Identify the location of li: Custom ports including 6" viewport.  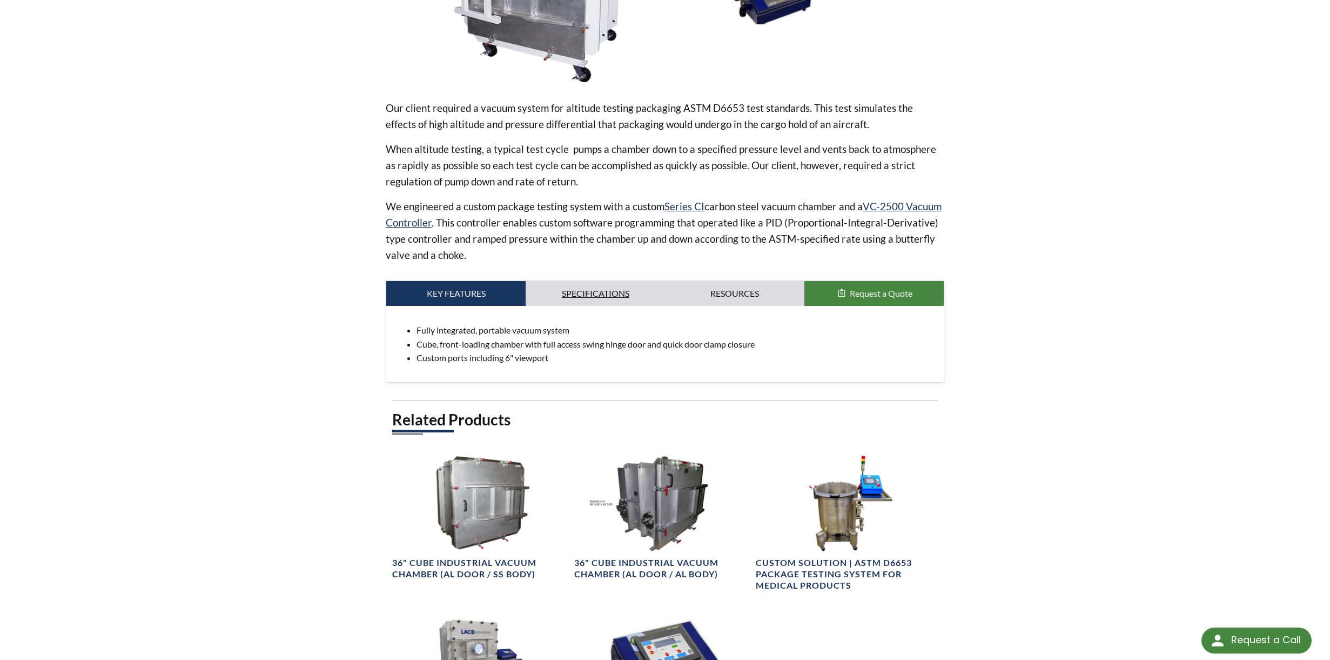
(676, 358).